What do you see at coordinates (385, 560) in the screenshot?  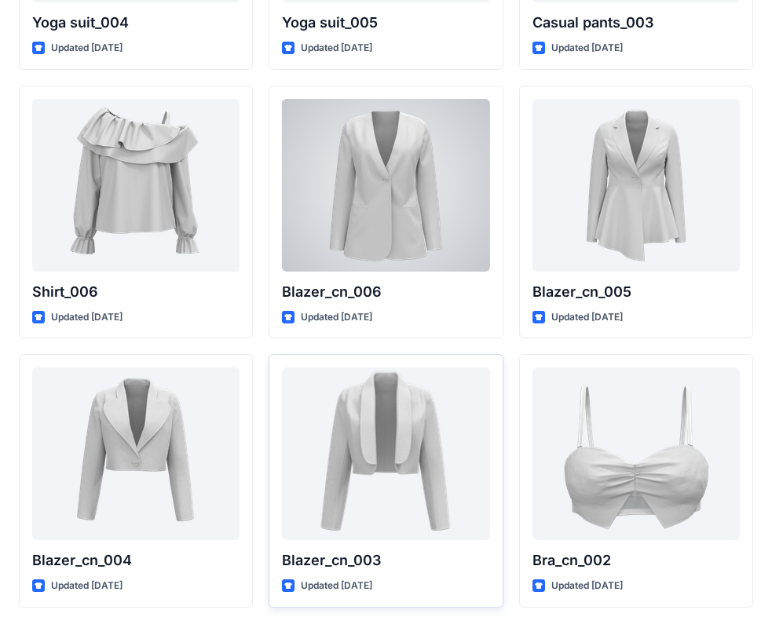 I see `p: Blazer_cn_003` at bounding box center [385, 560].